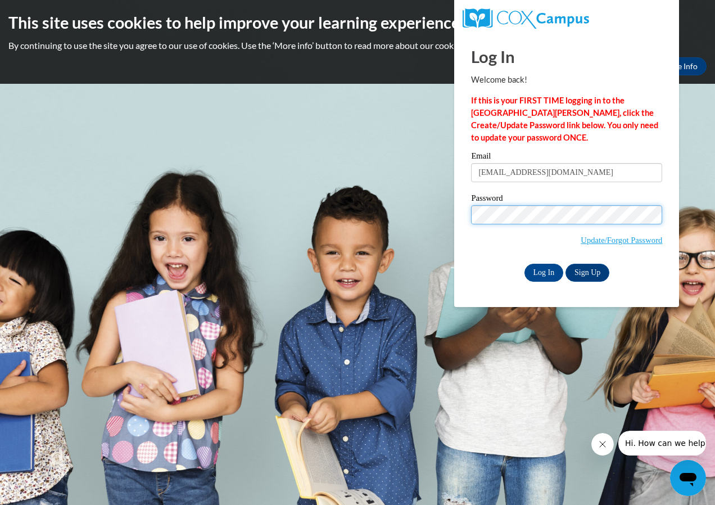 The height and width of the screenshot is (505, 715). Describe the element at coordinates (621, 240) in the screenshot. I see `a: Update/Forgot Password` at that location.